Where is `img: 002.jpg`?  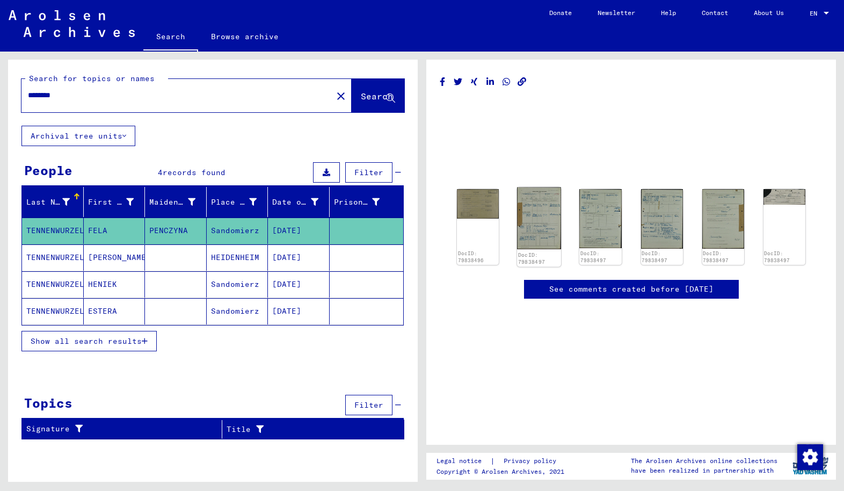
img: 002.jpg is located at coordinates (600, 219).